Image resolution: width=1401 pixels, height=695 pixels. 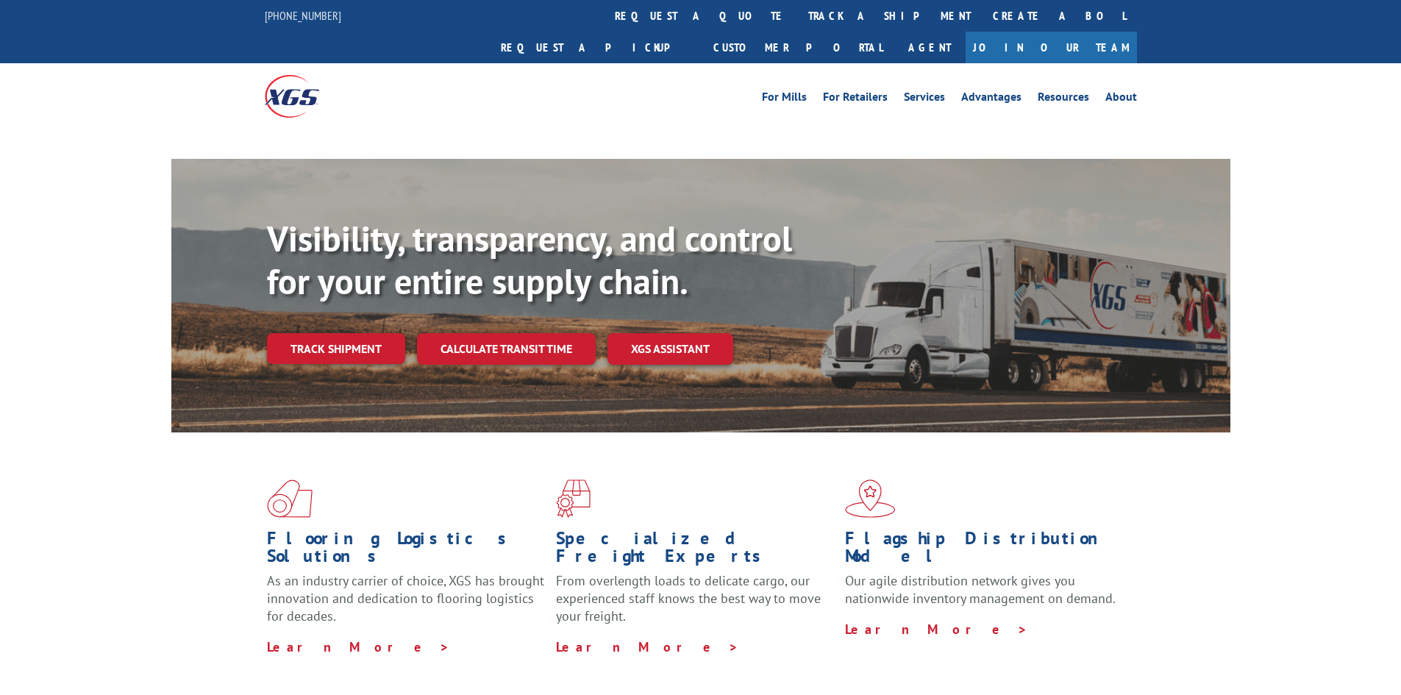 What do you see at coordinates (406, 551) in the screenshot?
I see `h1: Flooring Logistics Solutions` at bounding box center [406, 551].